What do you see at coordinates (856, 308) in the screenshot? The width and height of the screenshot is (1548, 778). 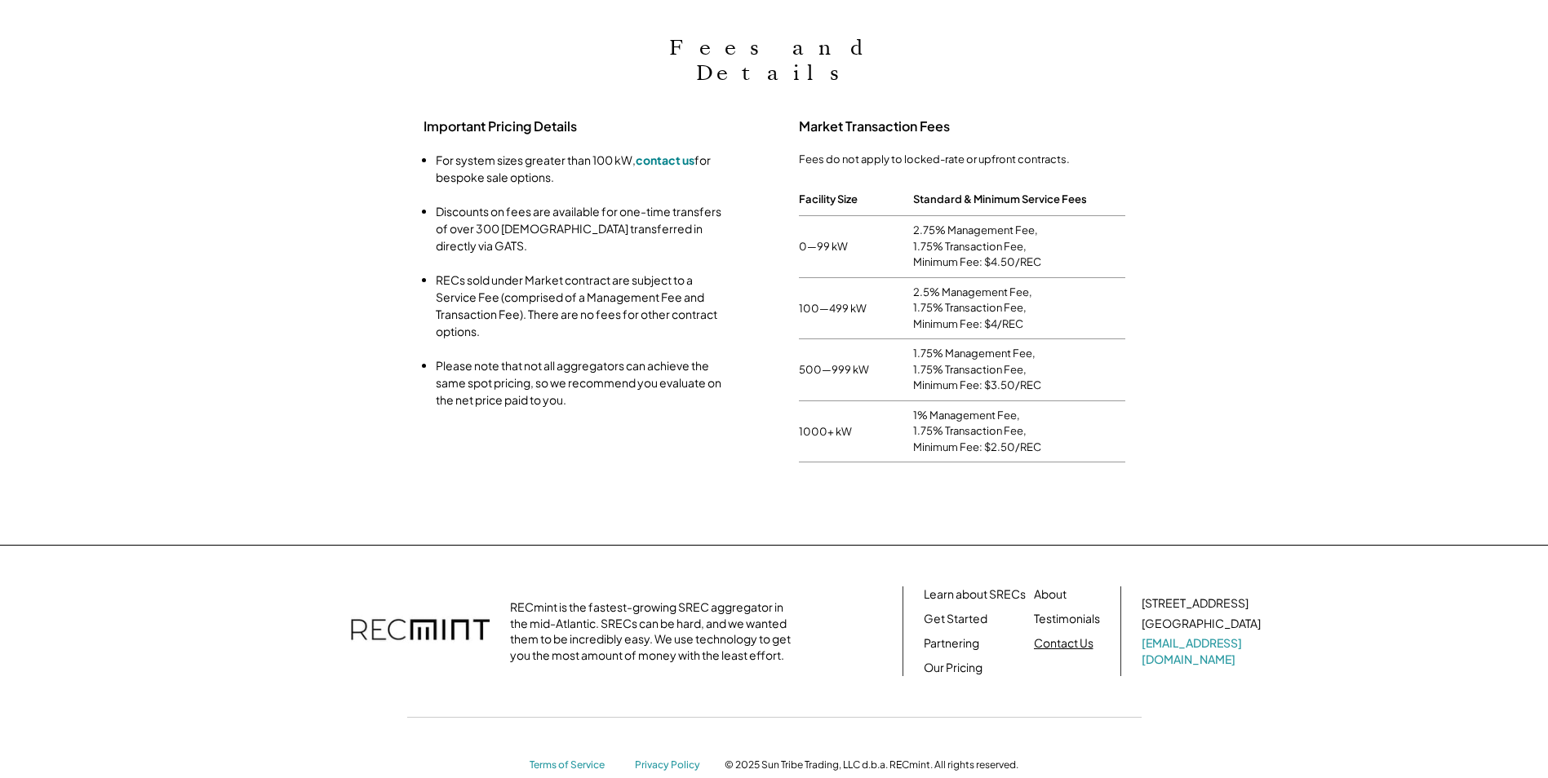 I see `div: 100—499 kW` at bounding box center [856, 308].